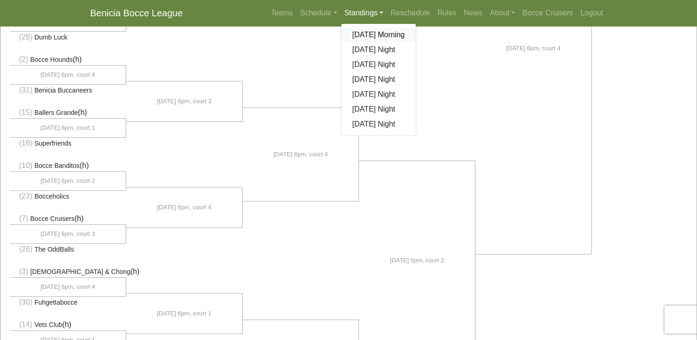 This screenshot has width=697, height=340. Describe the element at coordinates (56, 303) in the screenshot. I see `span: Fuhgettabocce` at that location.